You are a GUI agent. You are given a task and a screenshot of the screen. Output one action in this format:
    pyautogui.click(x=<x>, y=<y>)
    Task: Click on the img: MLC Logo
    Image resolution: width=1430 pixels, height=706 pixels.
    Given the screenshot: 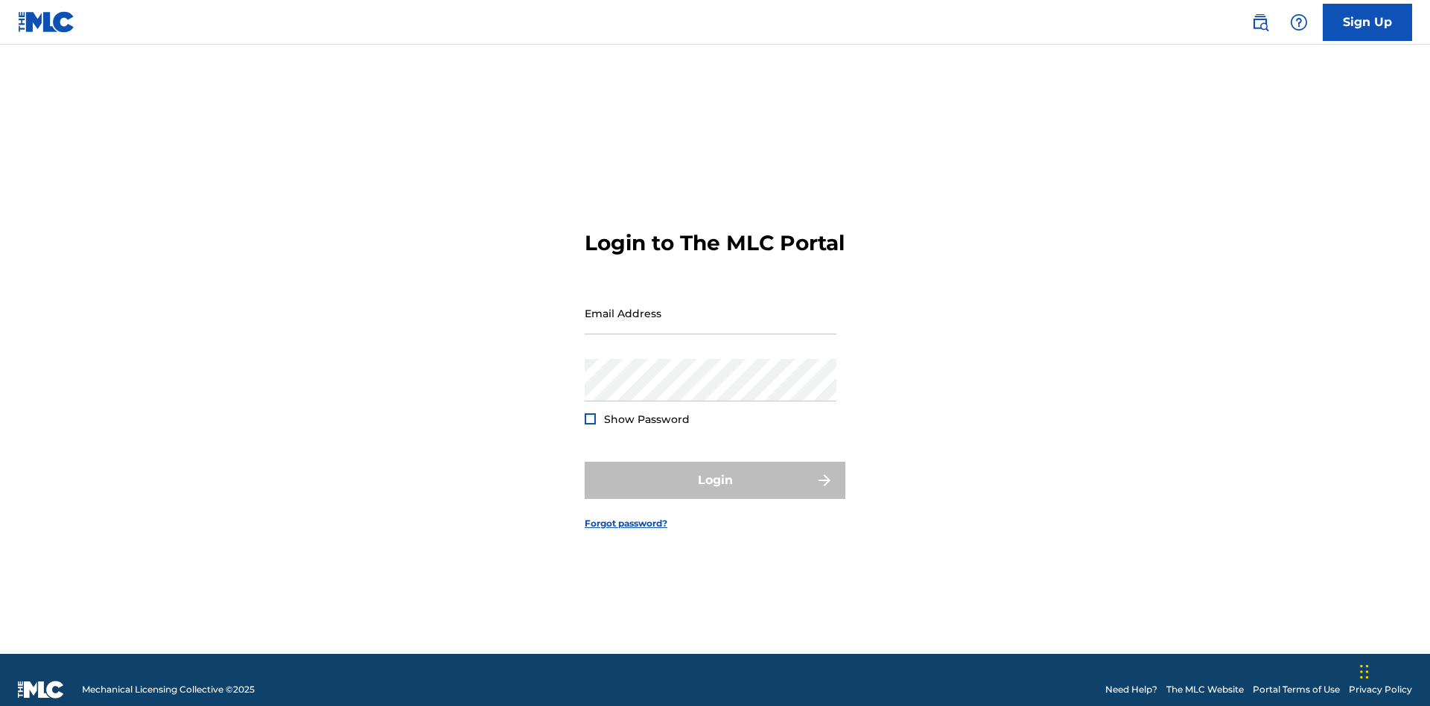 What is the action you would take?
    pyautogui.click(x=46, y=22)
    